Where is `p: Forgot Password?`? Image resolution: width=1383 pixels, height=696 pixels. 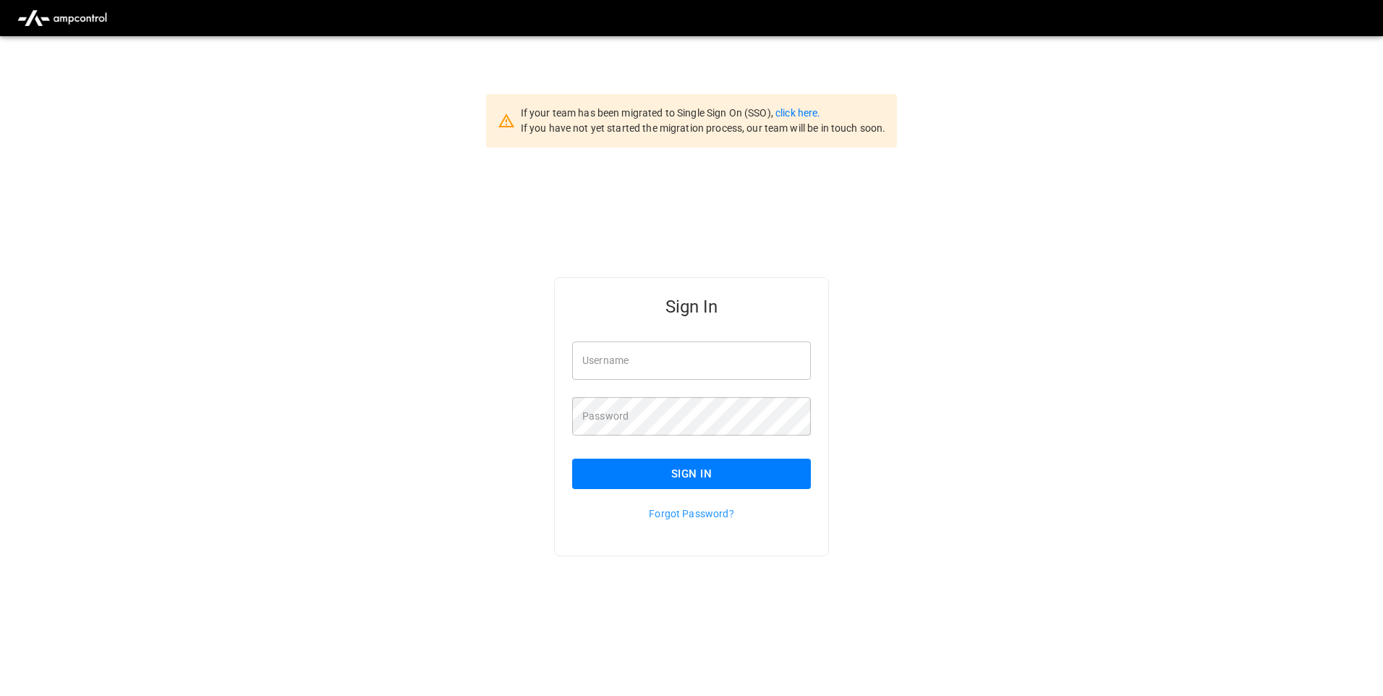 p: Forgot Password? is located at coordinates (691, 513).